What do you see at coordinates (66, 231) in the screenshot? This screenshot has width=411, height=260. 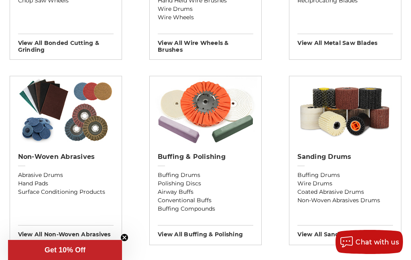 I see `h3: View All non-woven abrasives` at bounding box center [66, 231].